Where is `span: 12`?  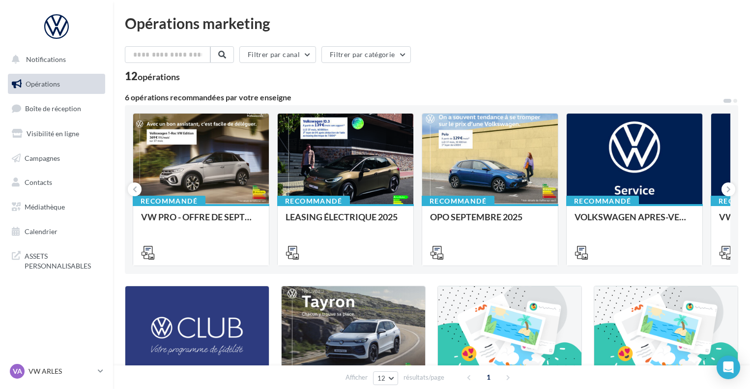 span: 12 is located at coordinates (382, 378).